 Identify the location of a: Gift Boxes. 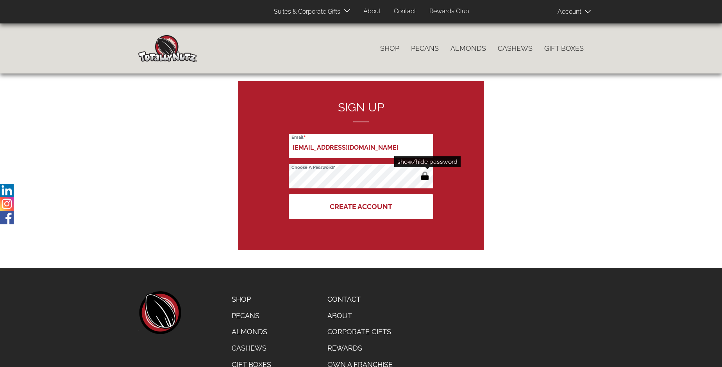
(564, 48).